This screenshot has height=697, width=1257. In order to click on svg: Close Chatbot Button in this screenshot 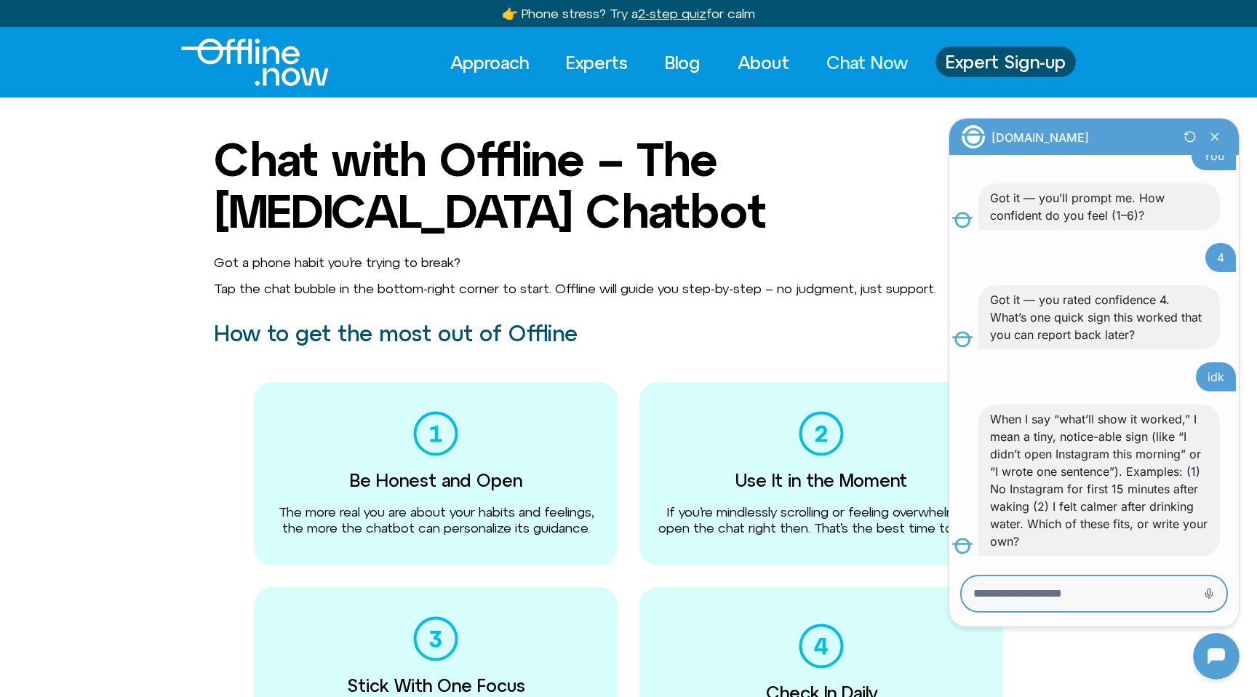, I will do `click(266, 19)`.